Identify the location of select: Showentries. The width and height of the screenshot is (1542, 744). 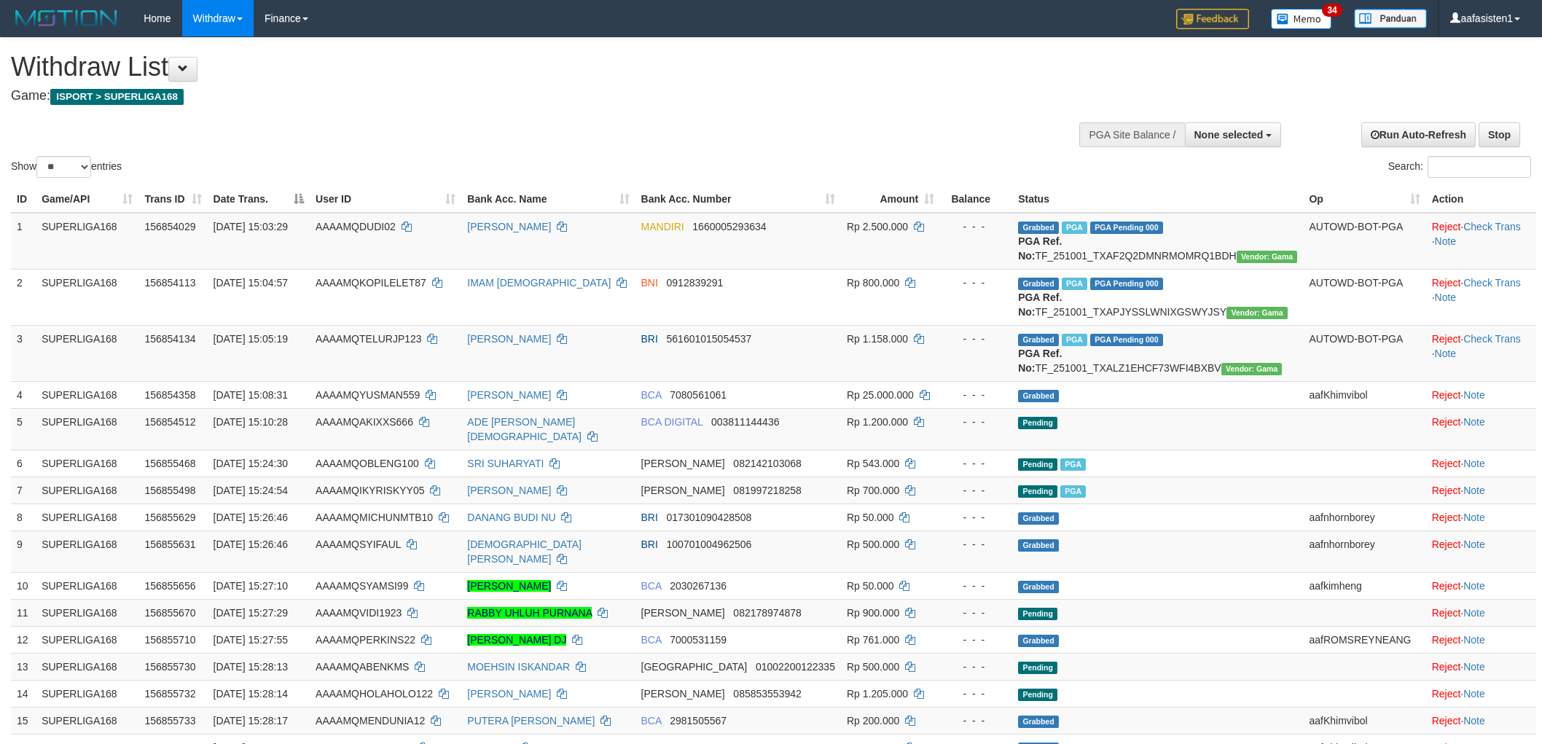
(63, 167).